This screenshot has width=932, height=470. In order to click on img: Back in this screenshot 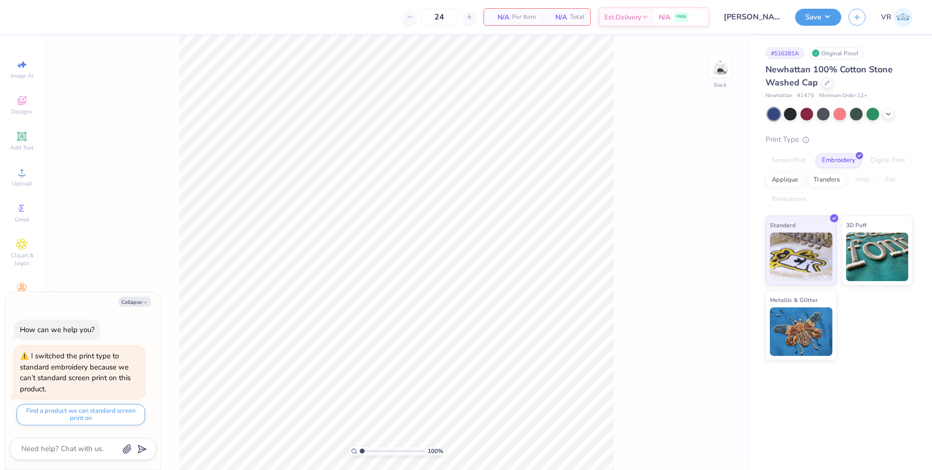, I will do `click(720, 66)`.